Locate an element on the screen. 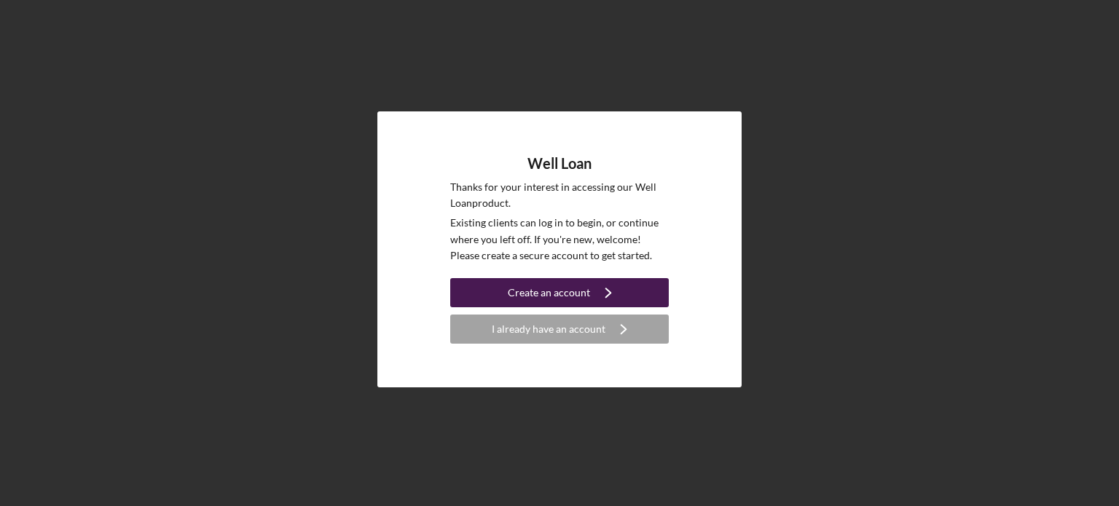 The image size is (1119, 506). a: Create an account is located at coordinates (560, 294).